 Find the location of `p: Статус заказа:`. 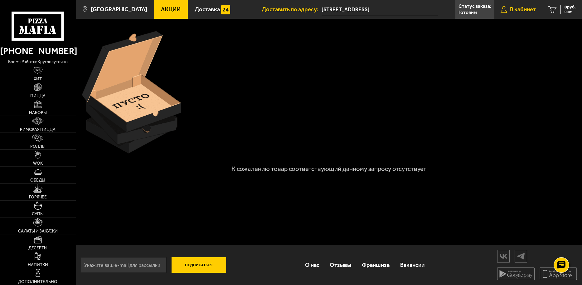

p: Статус заказа: is located at coordinates (475, 6).